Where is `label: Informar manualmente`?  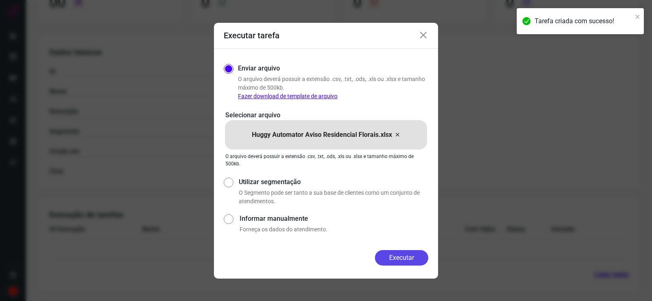 label: Informar manualmente is located at coordinates (334, 219).